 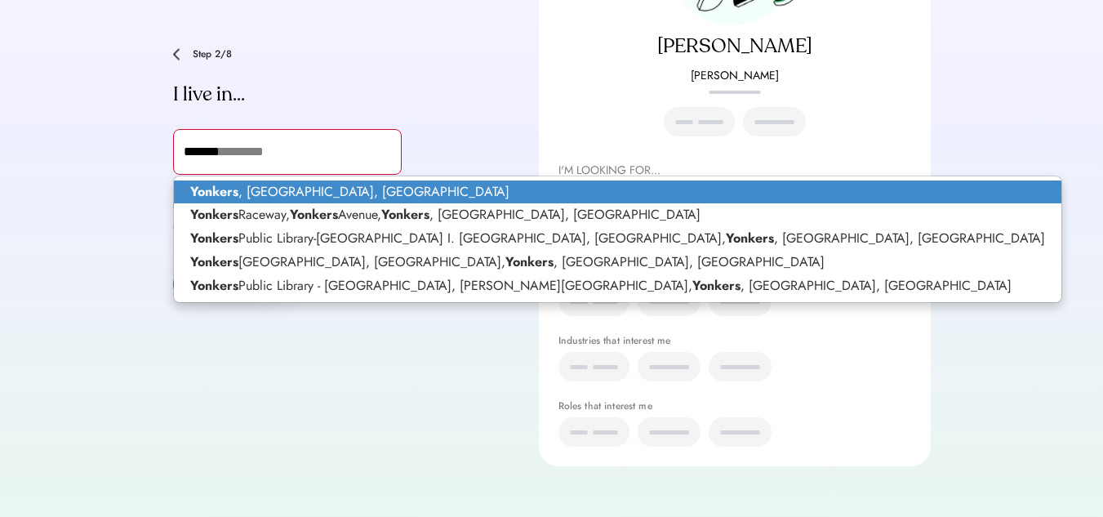 What do you see at coordinates (735, 92) in the screenshot?
I see `div: pronouns` at bounding box center [735, 92].